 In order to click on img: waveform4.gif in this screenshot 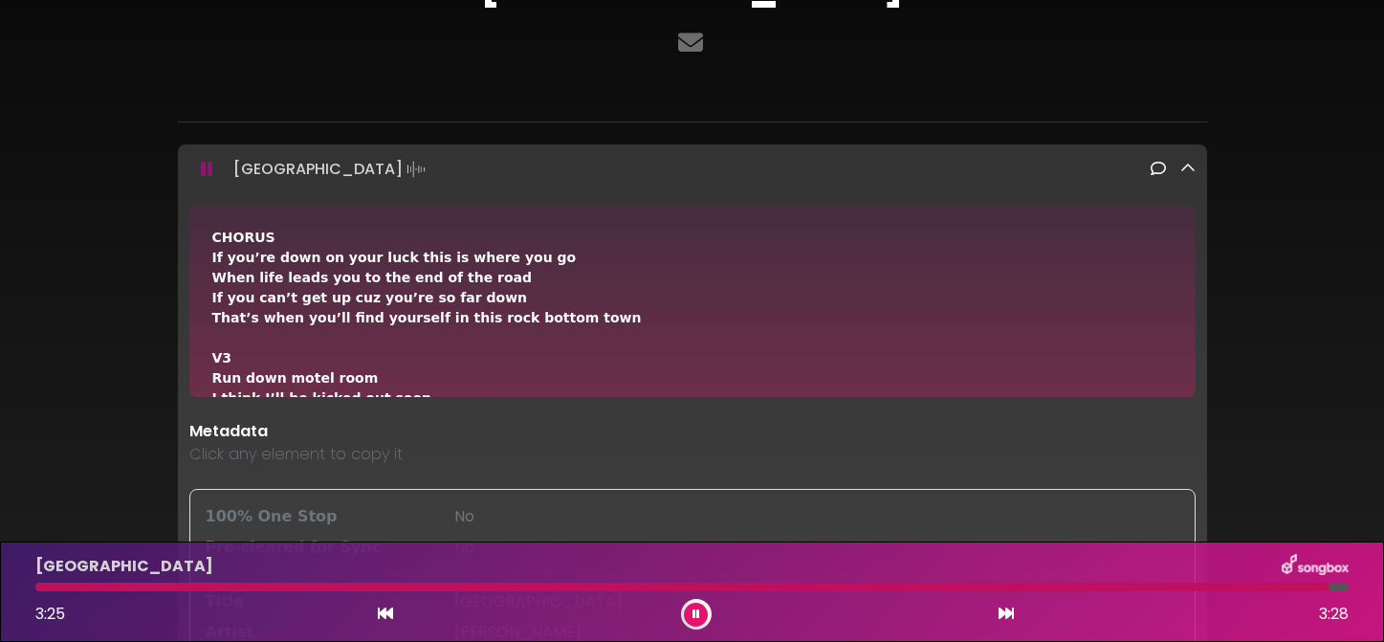, I will do `click(416, 169)`.